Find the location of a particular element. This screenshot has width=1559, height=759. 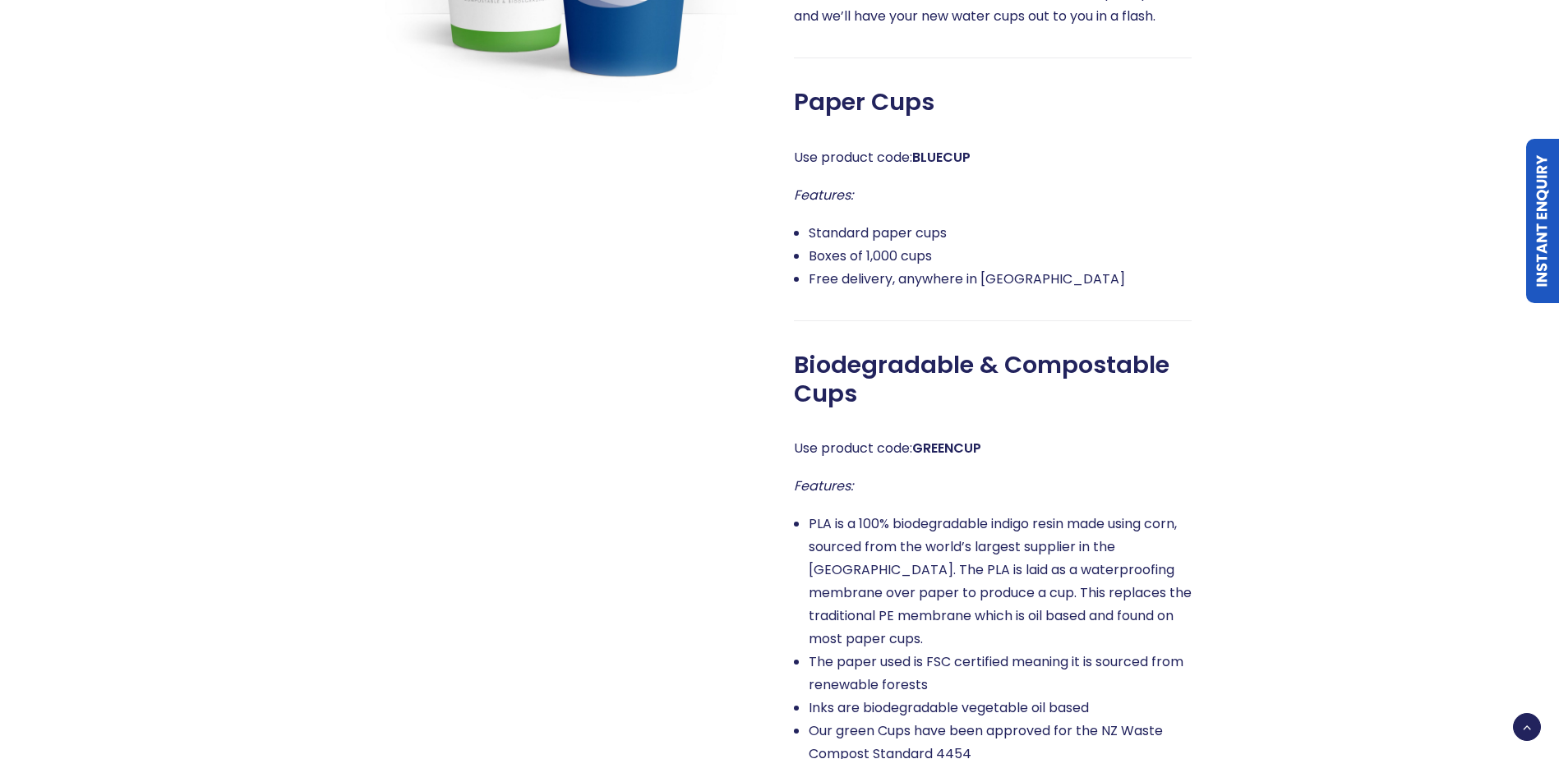

span: Biodegradable & Compostable Cups is located at coordinates (993, 380).